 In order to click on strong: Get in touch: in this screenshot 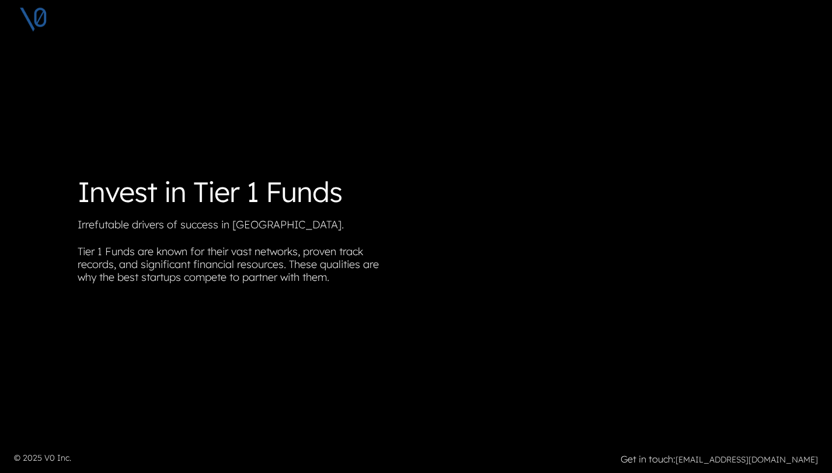, I will do `click(648, 459)`.